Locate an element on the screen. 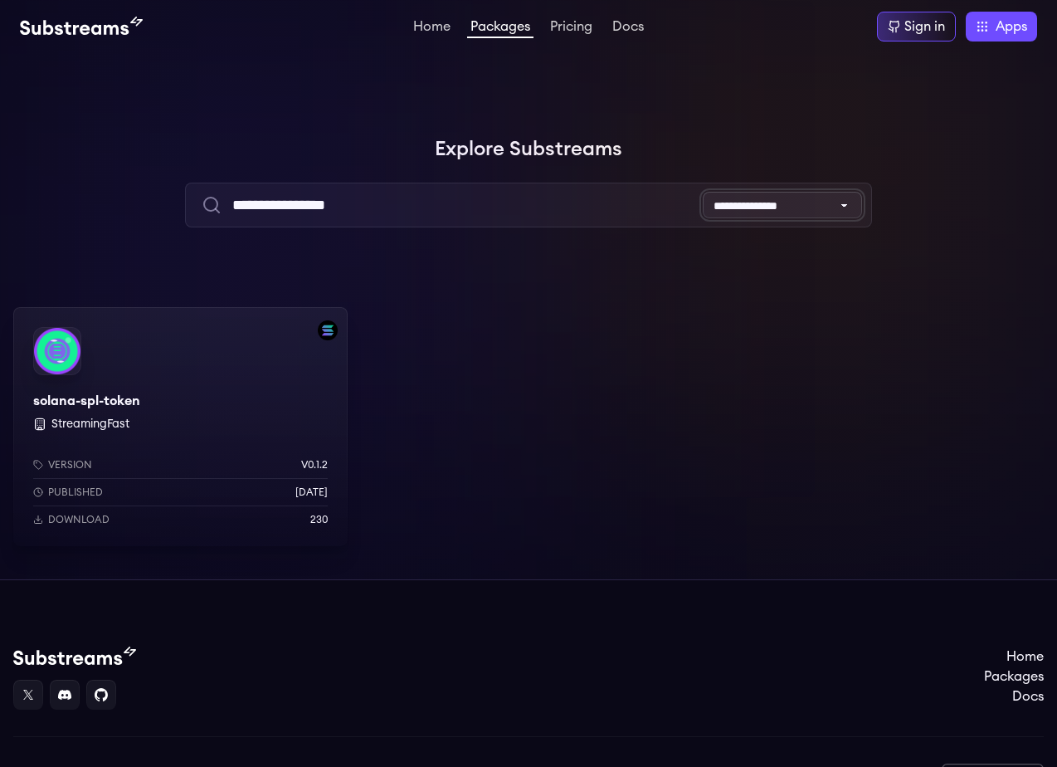 This screenshot has width=1057, height=767. p: v0.1.2 is located at coordinates (315, 465).